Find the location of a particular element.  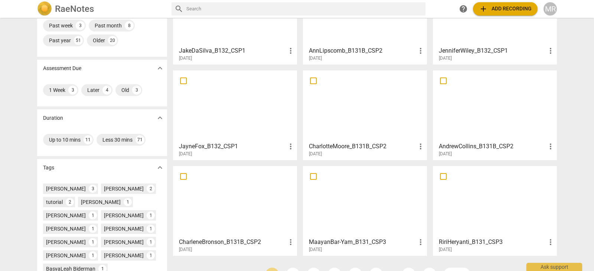

div: Ask support is located at coordinates (554, 267).